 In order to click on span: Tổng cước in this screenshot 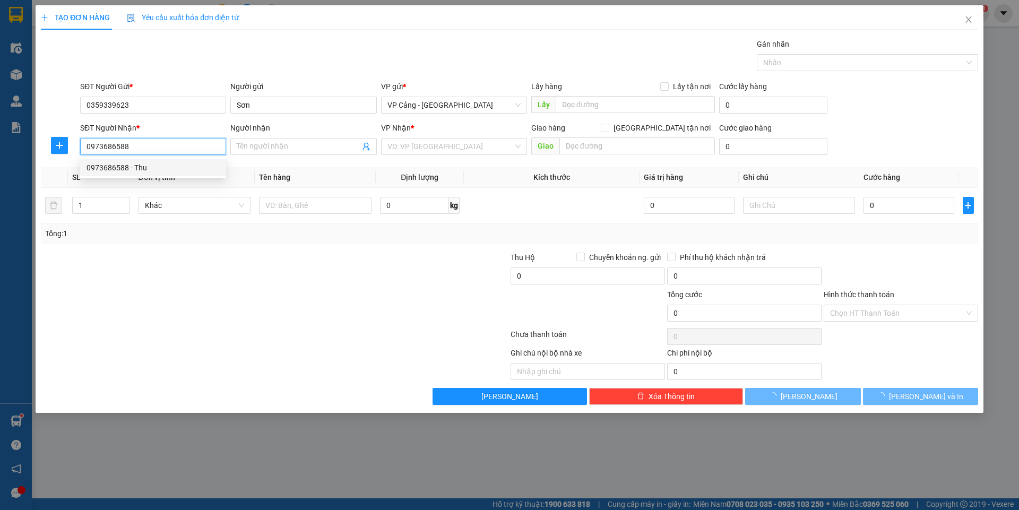, I will do `click(685, 295)`.